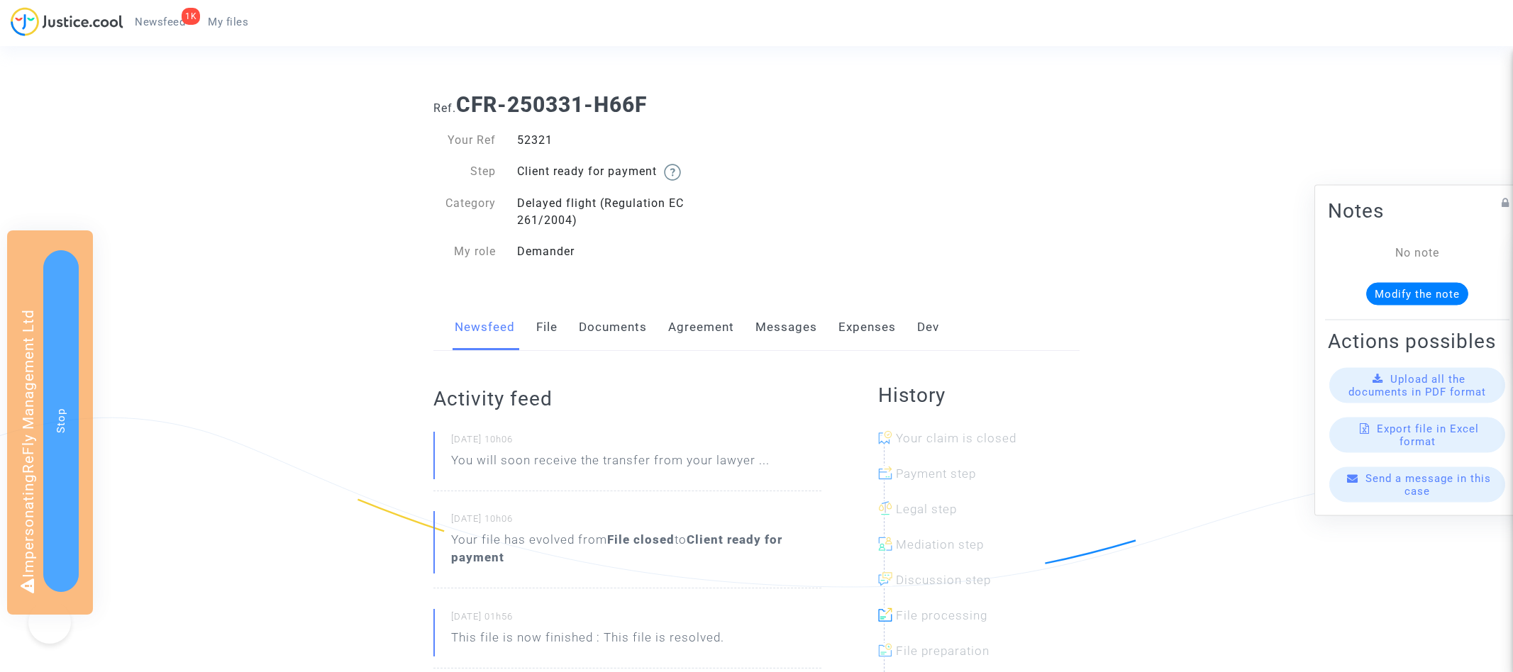 The width and height of the screenshot is (1513, 672). Describe the element at coordinates (979, 395) in the screenshot. I see `h2: History` at that location.